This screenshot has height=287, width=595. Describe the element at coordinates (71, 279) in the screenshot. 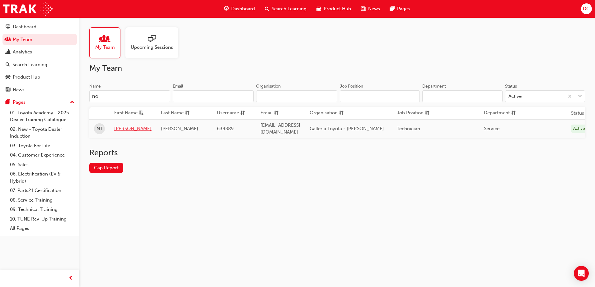

I see `span: prev-icon` at that location.